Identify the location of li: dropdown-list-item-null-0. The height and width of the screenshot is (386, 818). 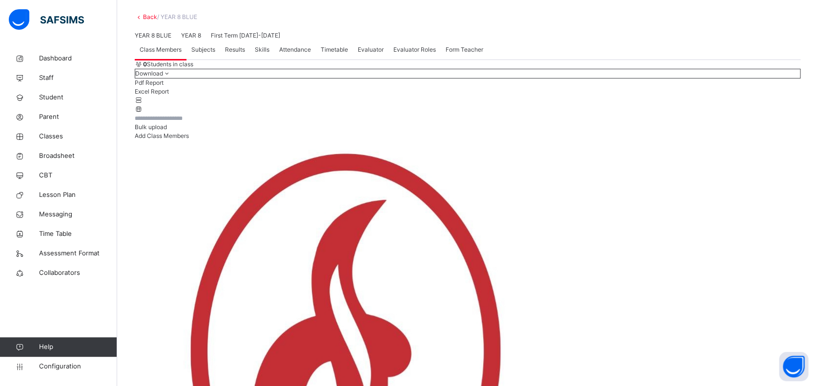
(467, 83).